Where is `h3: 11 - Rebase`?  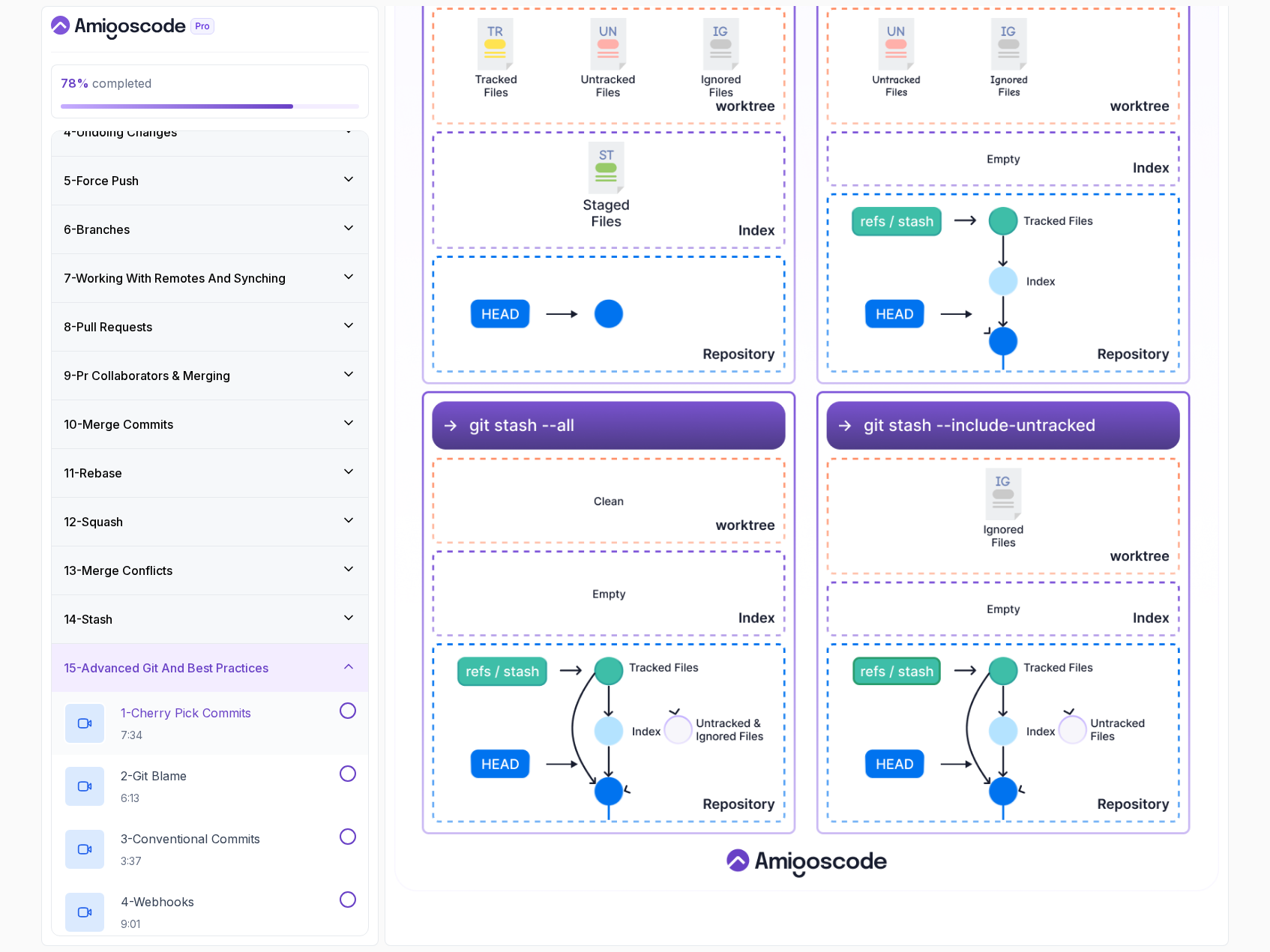 h3: 11 - Rebase is located at coordinates (93, 473).